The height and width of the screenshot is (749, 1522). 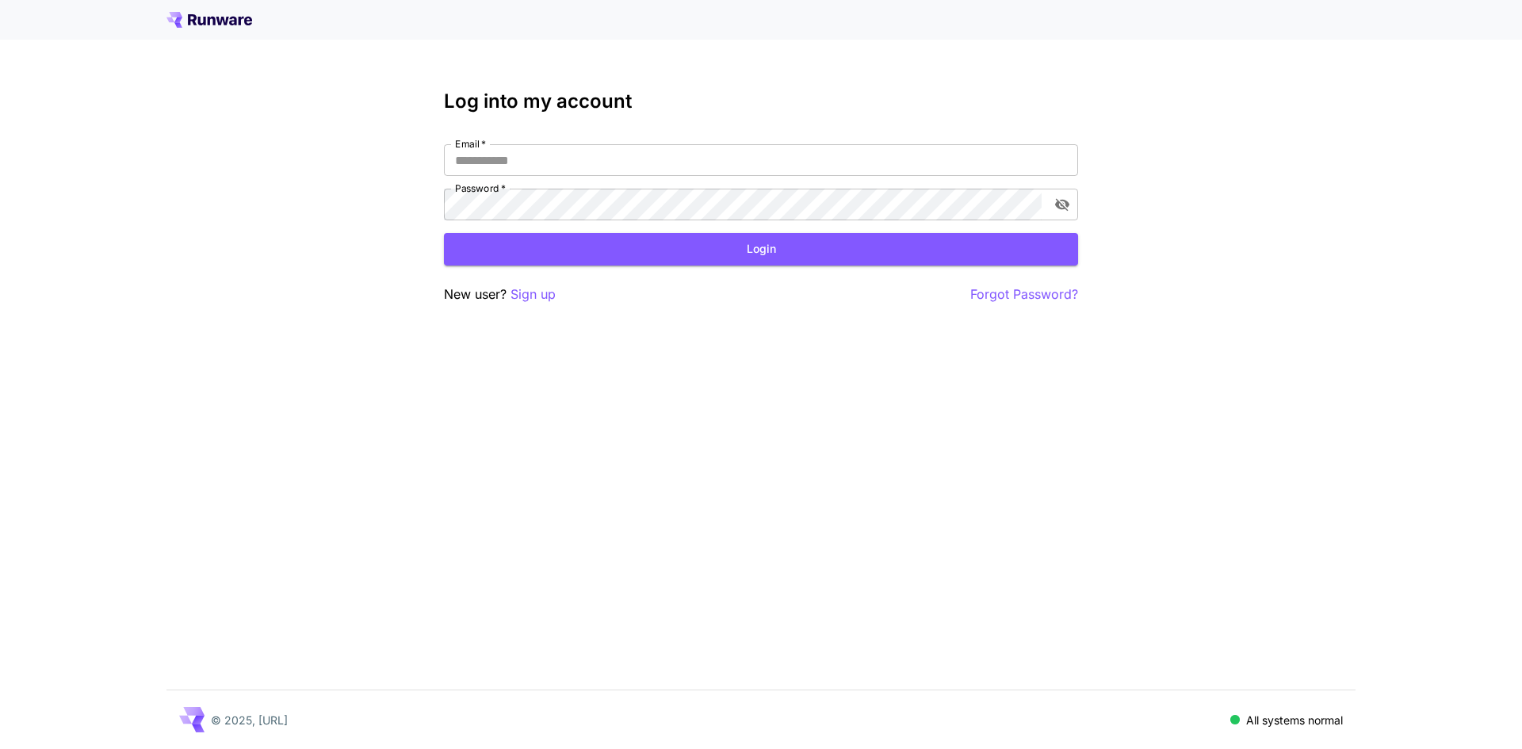 I want to click on p: All systems normal, so click(x=1295, y=720).